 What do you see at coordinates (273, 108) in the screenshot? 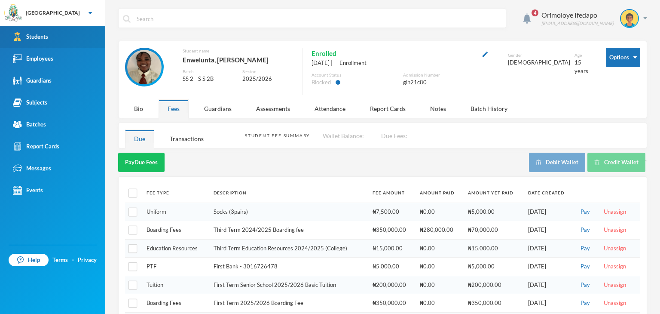
I see `div: Assessments` at bounding box center [273, 108].